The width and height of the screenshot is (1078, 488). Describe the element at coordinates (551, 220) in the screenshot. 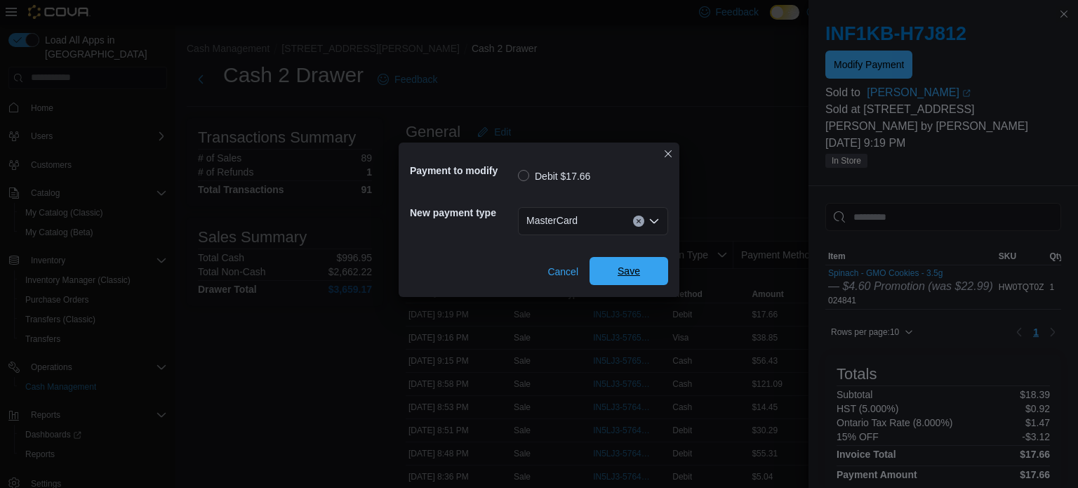

I see `span: MasterCard` at that location.